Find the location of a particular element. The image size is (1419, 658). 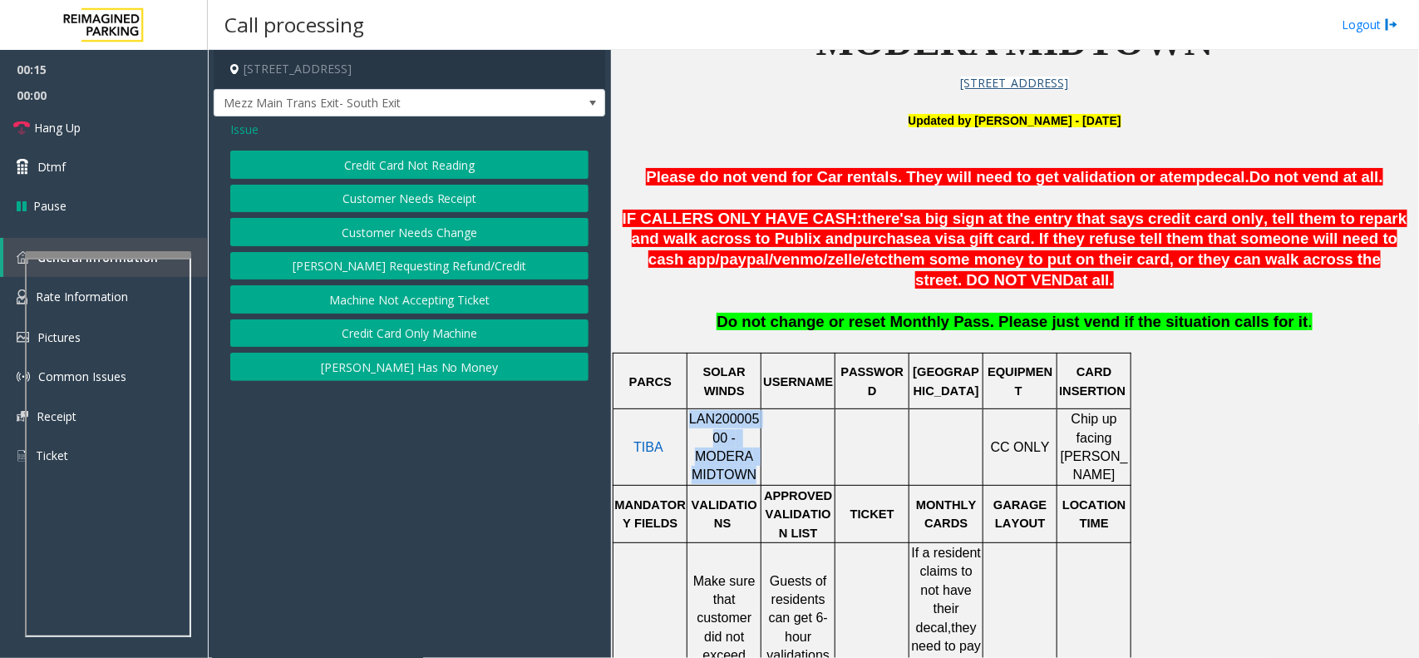

span: zelle is located at coordinates (845, 259).